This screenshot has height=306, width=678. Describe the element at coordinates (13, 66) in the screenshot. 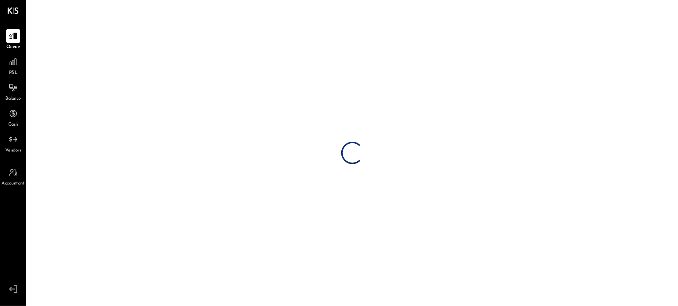

I see `a: P&L` at that location.